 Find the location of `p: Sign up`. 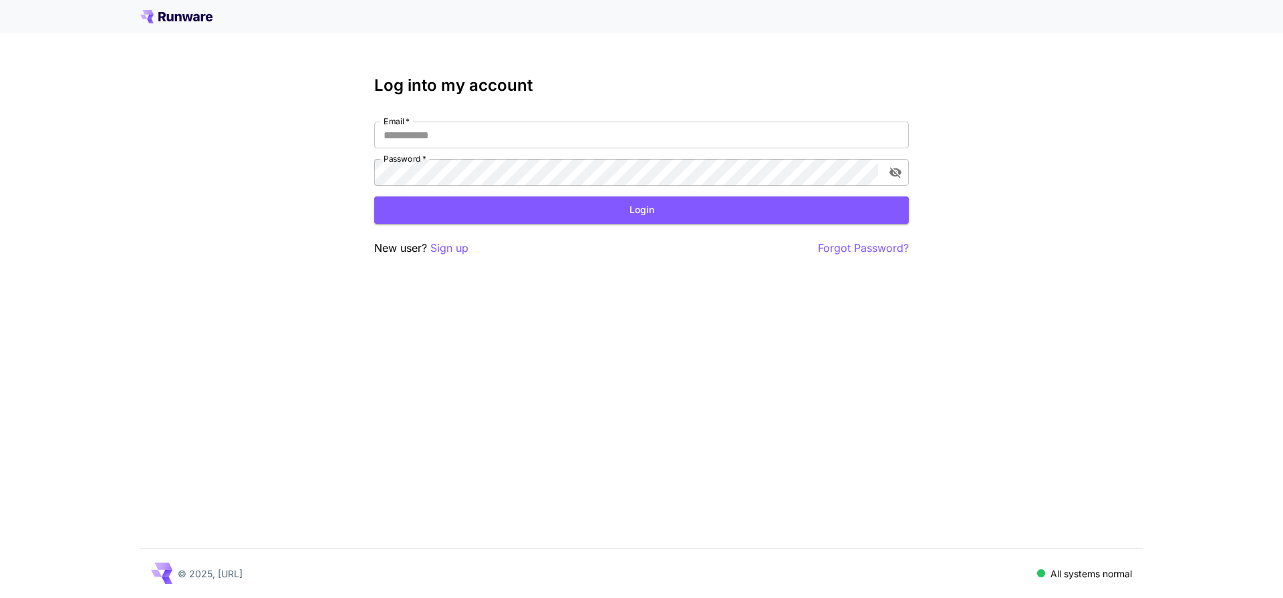

p: Sign up is located at coordinates (449, 248).